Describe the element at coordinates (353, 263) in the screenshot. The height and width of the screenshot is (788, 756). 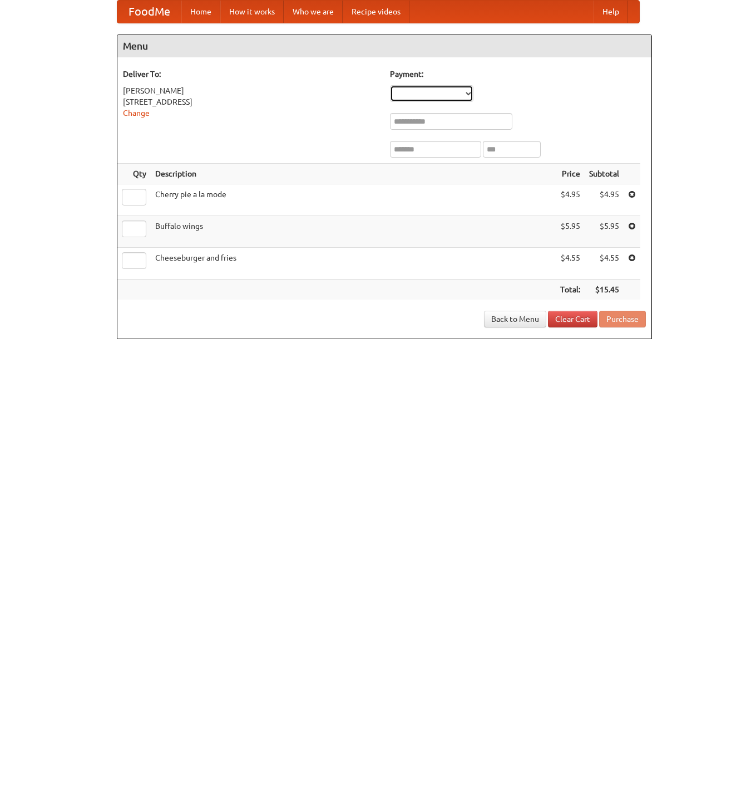
I see `td: Cheeseburger and fries` at that location.